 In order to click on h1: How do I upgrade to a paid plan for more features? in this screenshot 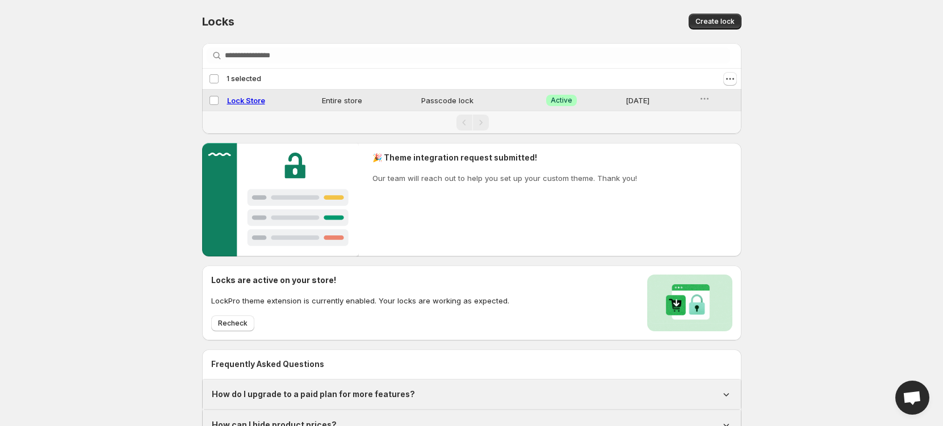, I will do `click(313, 395)`.